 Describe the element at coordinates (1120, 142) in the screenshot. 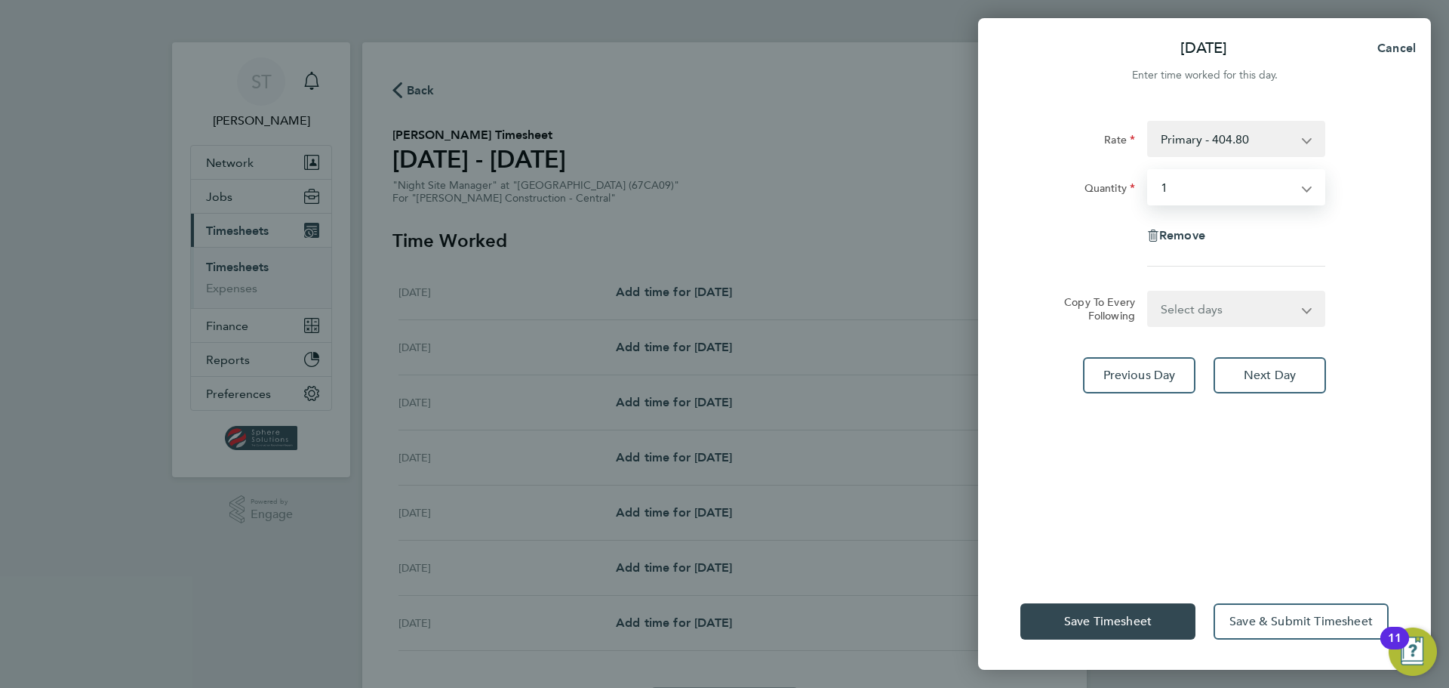

I see `label: Rate` at that location.